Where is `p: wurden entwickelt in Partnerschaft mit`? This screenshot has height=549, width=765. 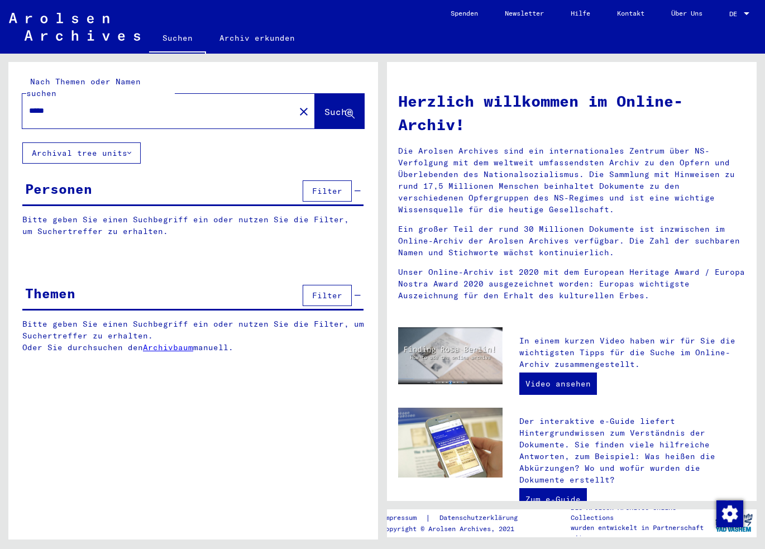 p: wurden entwickelt in Partnerschaft mit is located at coordinates (641, 533).